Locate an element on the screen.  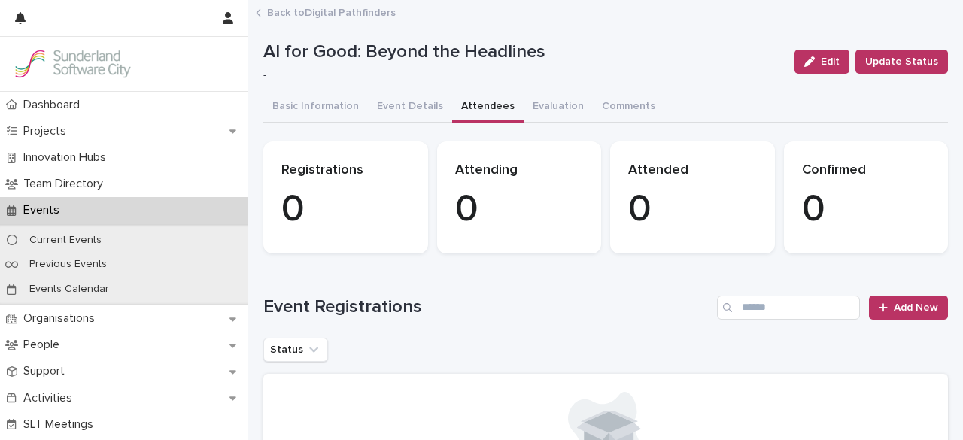
p: Support is located at coordinates (47, 371).